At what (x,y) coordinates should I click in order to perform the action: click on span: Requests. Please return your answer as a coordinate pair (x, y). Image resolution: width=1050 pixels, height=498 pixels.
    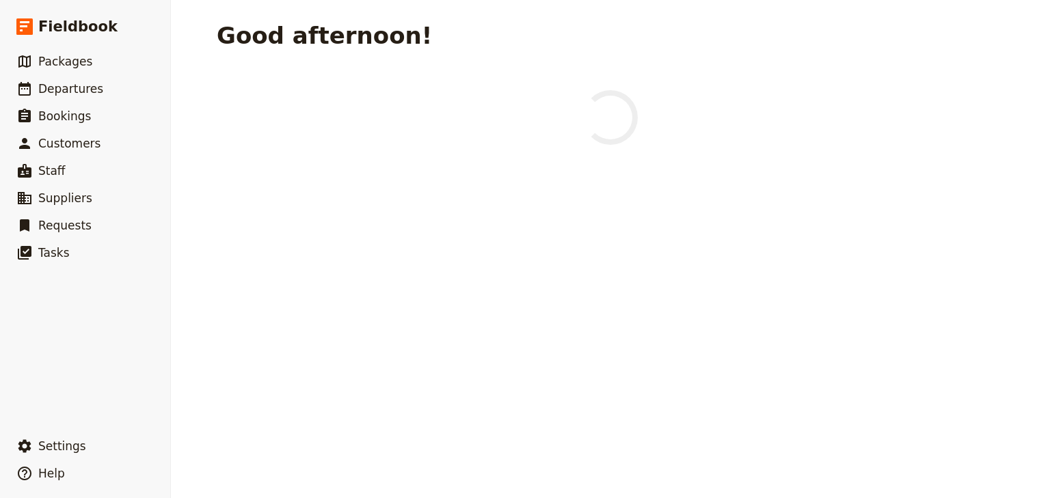
    Looking at the image, I should click on (65, 226).